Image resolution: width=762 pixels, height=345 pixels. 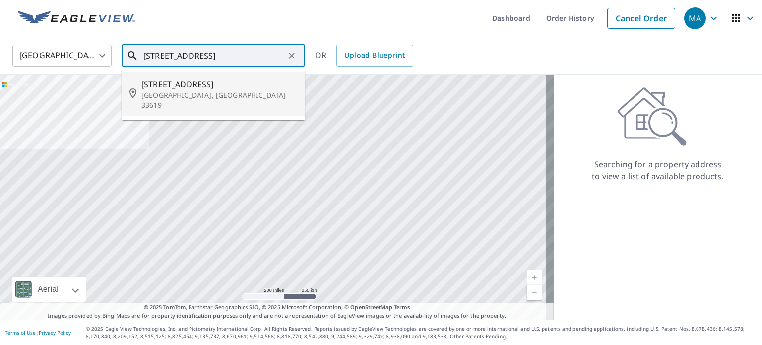 What do you see at coordinates (277, 307) in the screenshot?
I see `span: © 2025 TomTom, Earthstar Geographics SIO, © 2025 Microsoft Corporation, ©` at bounding box center [277, 307].